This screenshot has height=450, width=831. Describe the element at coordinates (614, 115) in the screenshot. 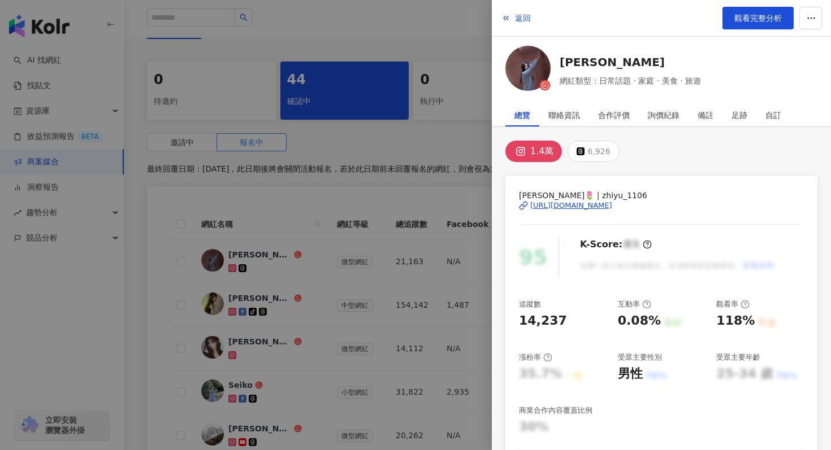

I see `div: 合作評價` at that location.